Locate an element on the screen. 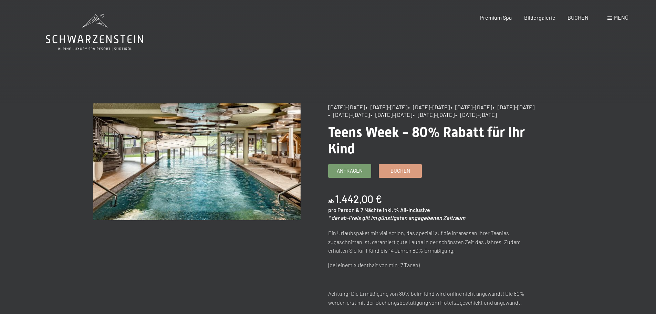 Image resolution: width=656 pixels, height=314 pixels. p: Ein Urlaubspaket mit viel Action, das speziell auf die Interessen Ihrer Teenies zugeschnitten ist... is located at coordinates (432, 242).